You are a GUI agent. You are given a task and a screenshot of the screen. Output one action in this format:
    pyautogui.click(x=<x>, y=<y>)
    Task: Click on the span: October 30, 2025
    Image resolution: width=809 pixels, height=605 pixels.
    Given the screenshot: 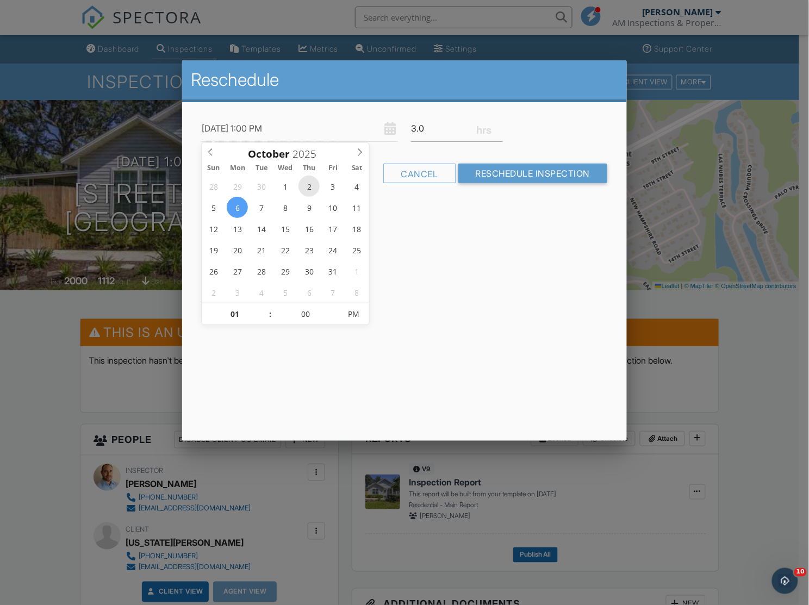 What is the action you would take?
    pyautogui.click(x=309, y=271)
    